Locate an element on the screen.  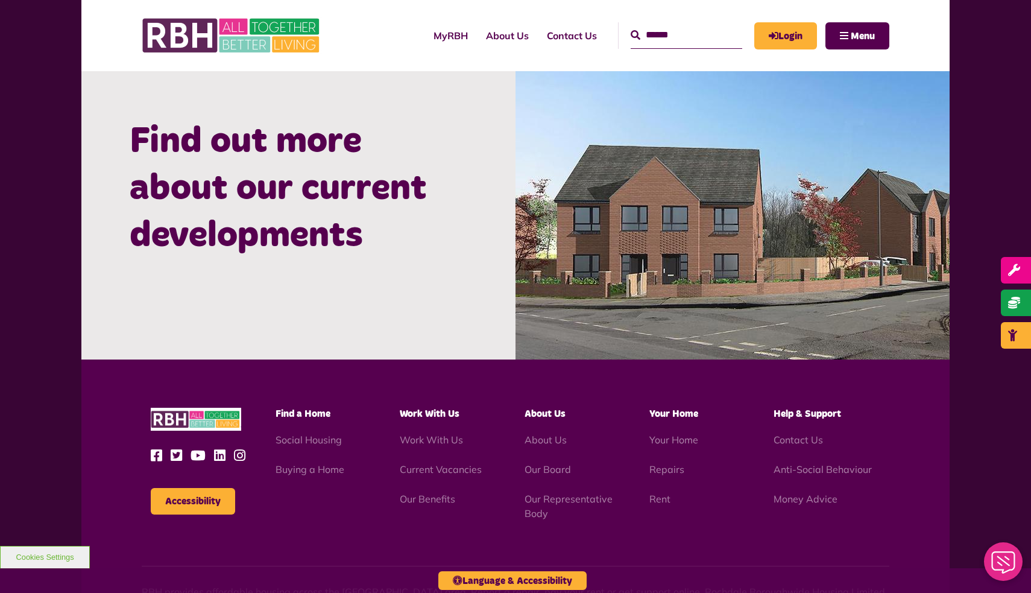
a: Social Housing - open in a new tab is located at coordinates (309, 440).